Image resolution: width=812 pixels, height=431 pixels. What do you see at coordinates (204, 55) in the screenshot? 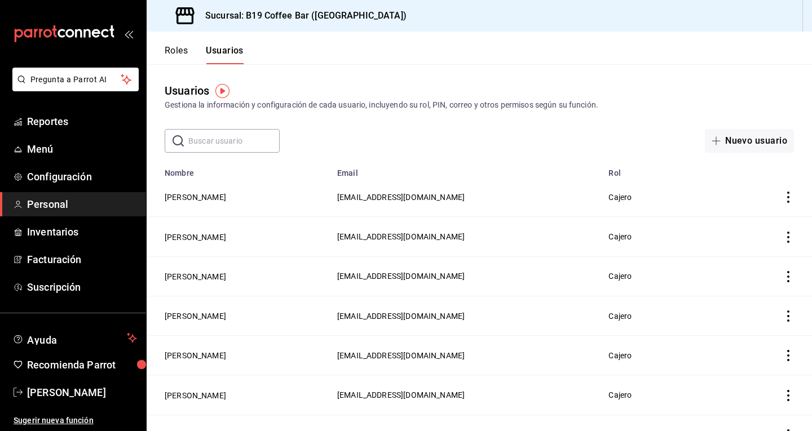
I see `div: navigation tabs` at bounding box center [204, 55].